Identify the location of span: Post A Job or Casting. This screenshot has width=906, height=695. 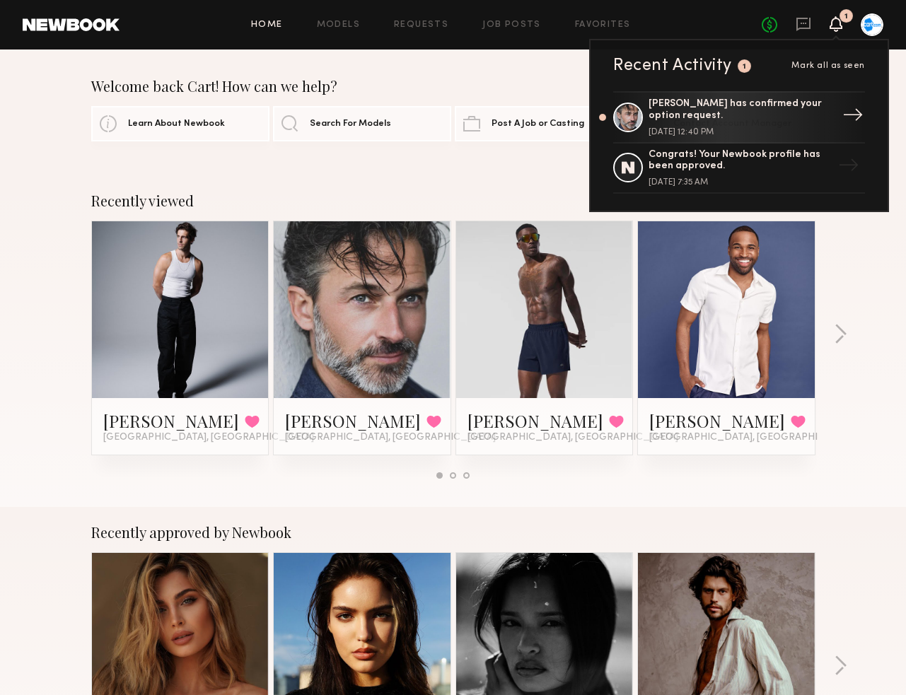
(537, 124).